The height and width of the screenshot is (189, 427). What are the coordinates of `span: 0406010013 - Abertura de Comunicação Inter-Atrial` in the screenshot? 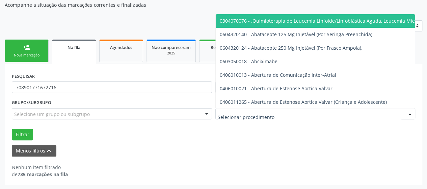 It's located at (278, 75).